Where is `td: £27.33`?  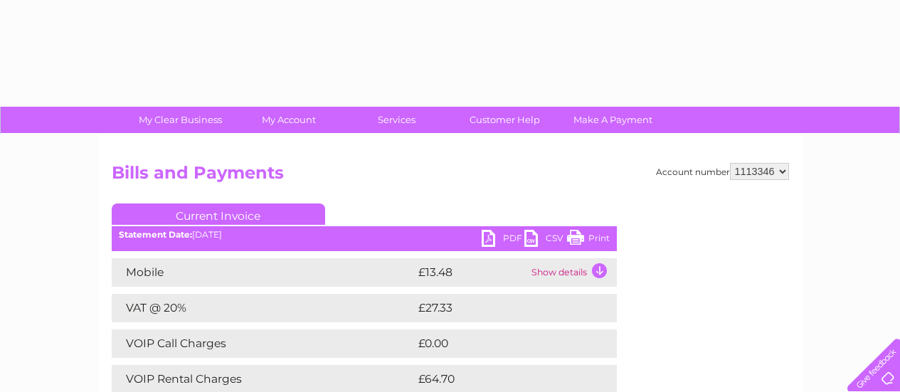
td: £27.33 is located at coordinates (501, 308).